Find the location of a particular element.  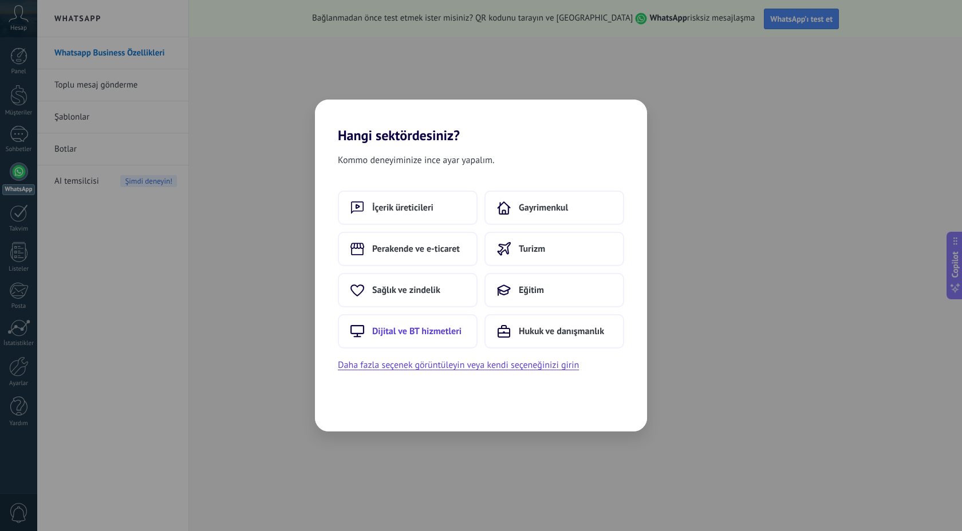

span: Gayrimenkul is located at coordinates (543, 208).